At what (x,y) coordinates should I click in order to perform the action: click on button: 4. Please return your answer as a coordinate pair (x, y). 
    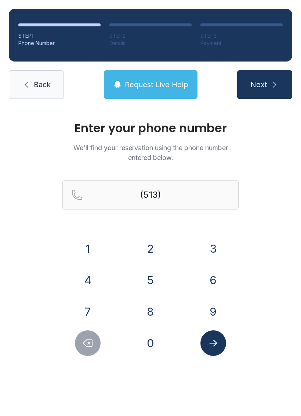
    Looking at the image, I should click on (88, 280).